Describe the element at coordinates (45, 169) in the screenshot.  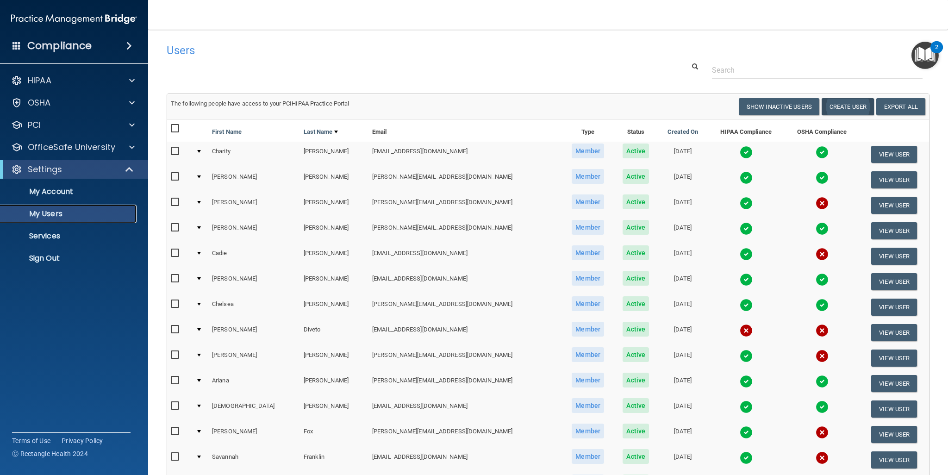
I see `p: Settings` at that location.